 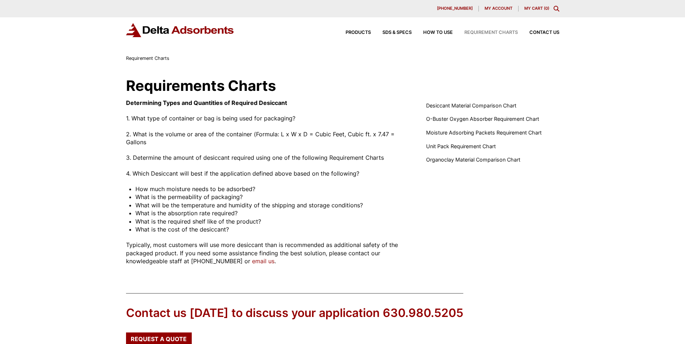 I want to click on span: Products, so click(x=358, y=32).